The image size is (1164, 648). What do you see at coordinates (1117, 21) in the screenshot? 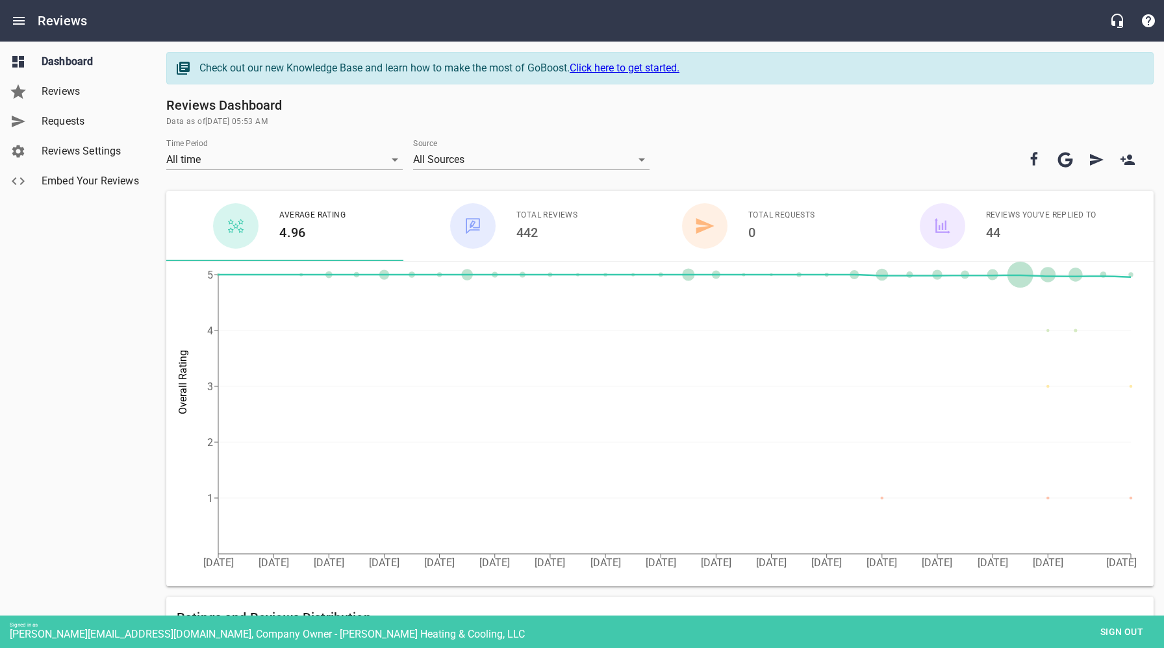
I see `button: Live Chat` at bounding box center [1117, 21].